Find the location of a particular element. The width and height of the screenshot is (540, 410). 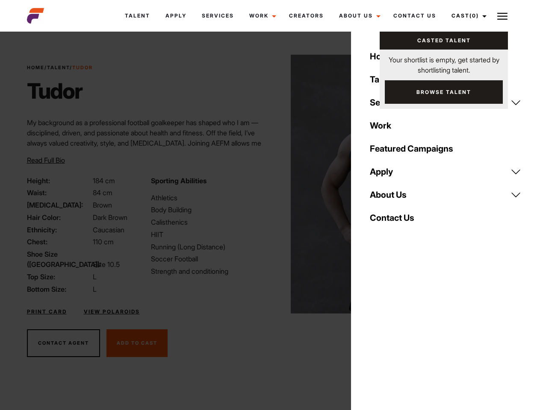

strong: Sporting Abilities is located at coordinates (179, 181).